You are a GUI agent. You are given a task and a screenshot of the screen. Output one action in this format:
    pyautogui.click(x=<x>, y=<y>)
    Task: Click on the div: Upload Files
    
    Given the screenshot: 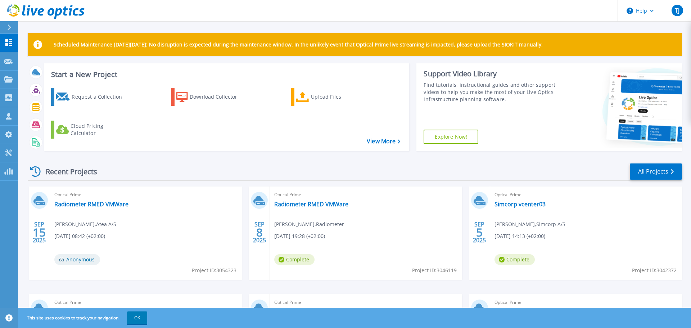 What is the action you would take?
    pyautogui.click(x=340, y=97)
    